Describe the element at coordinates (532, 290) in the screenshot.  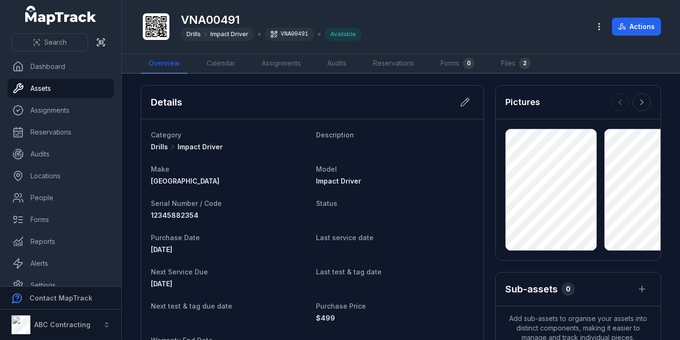
I see `h2: Sub-assets` at that location.